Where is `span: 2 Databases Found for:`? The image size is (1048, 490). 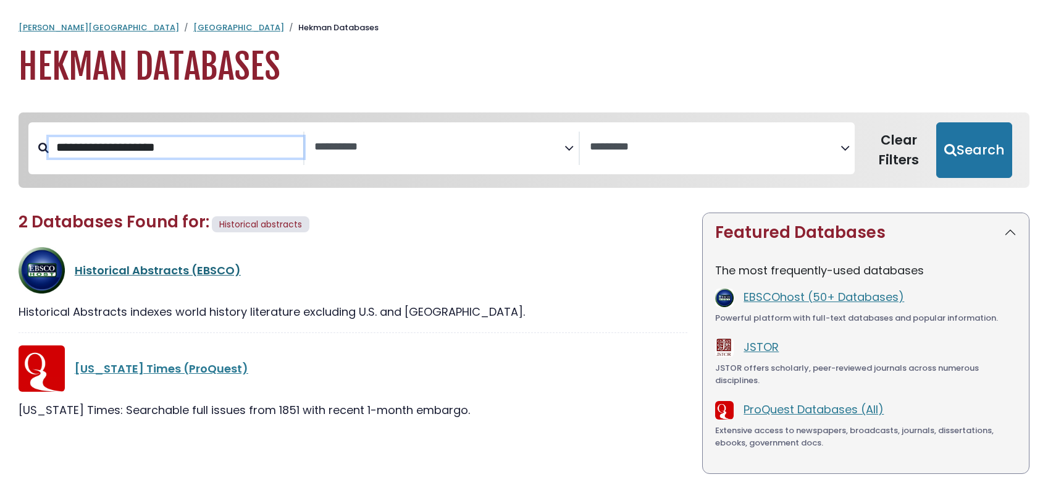
span: 2 Databases Found for: is located at coordinates (114, 222).